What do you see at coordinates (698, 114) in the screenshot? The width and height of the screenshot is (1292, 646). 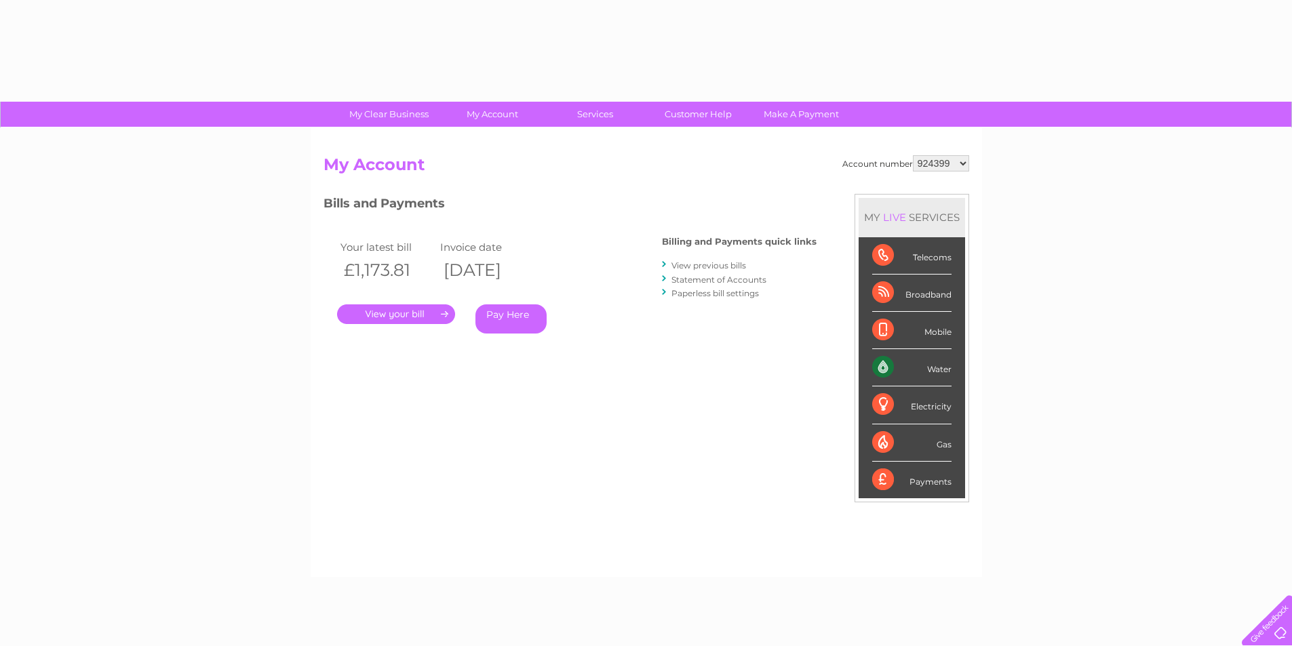 I see `a: Customer Help` at bounding box center [698, 114].